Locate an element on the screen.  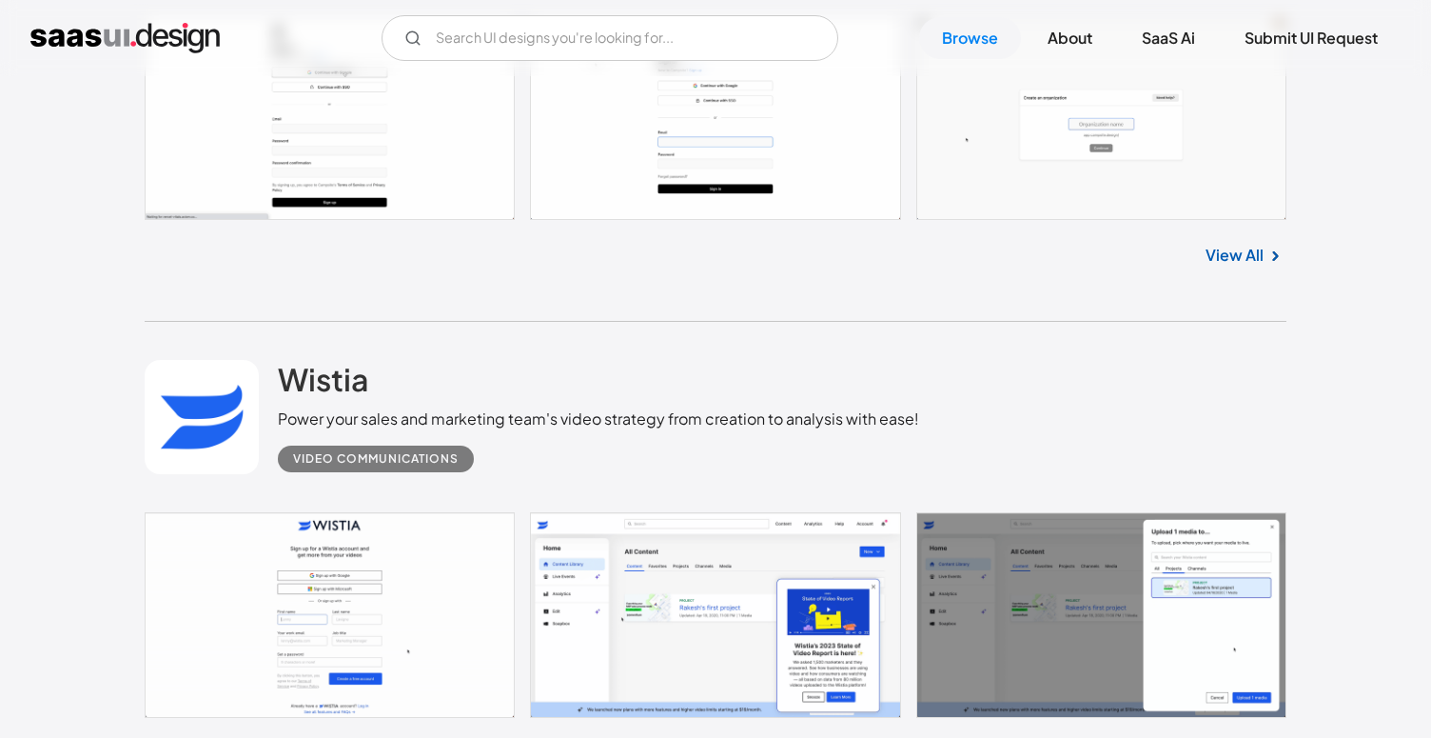
a: Wistia is located at coordinates (324, 384).